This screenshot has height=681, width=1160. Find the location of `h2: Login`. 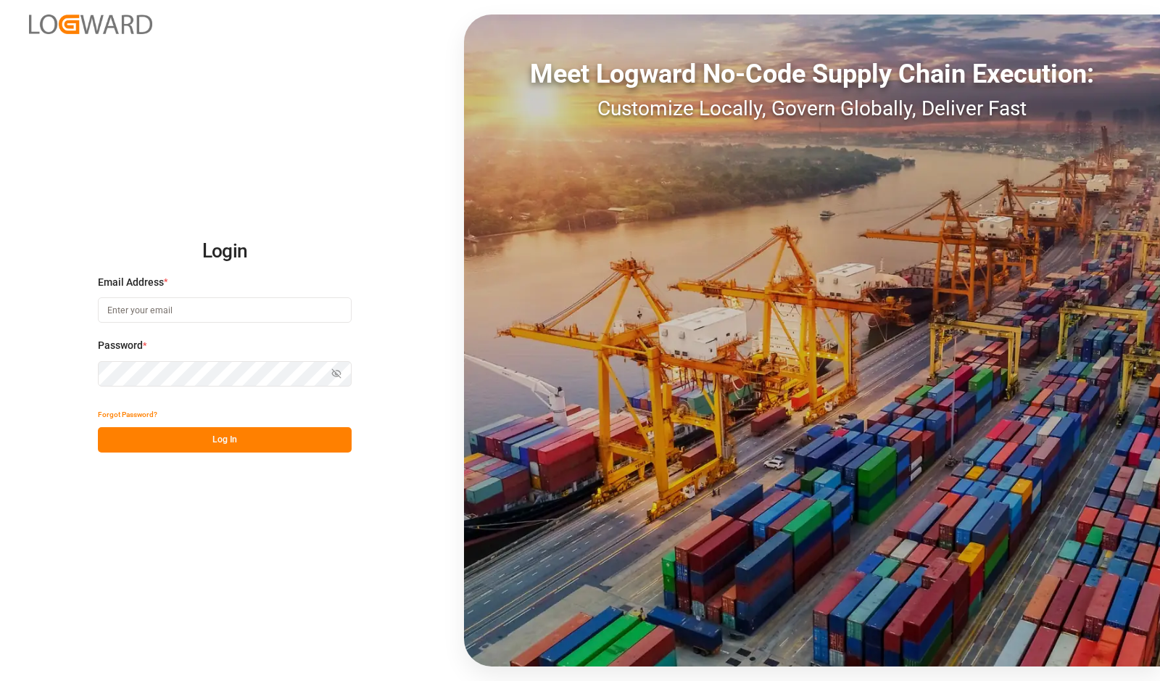

h2: Login is located at coordinates (225, 251).